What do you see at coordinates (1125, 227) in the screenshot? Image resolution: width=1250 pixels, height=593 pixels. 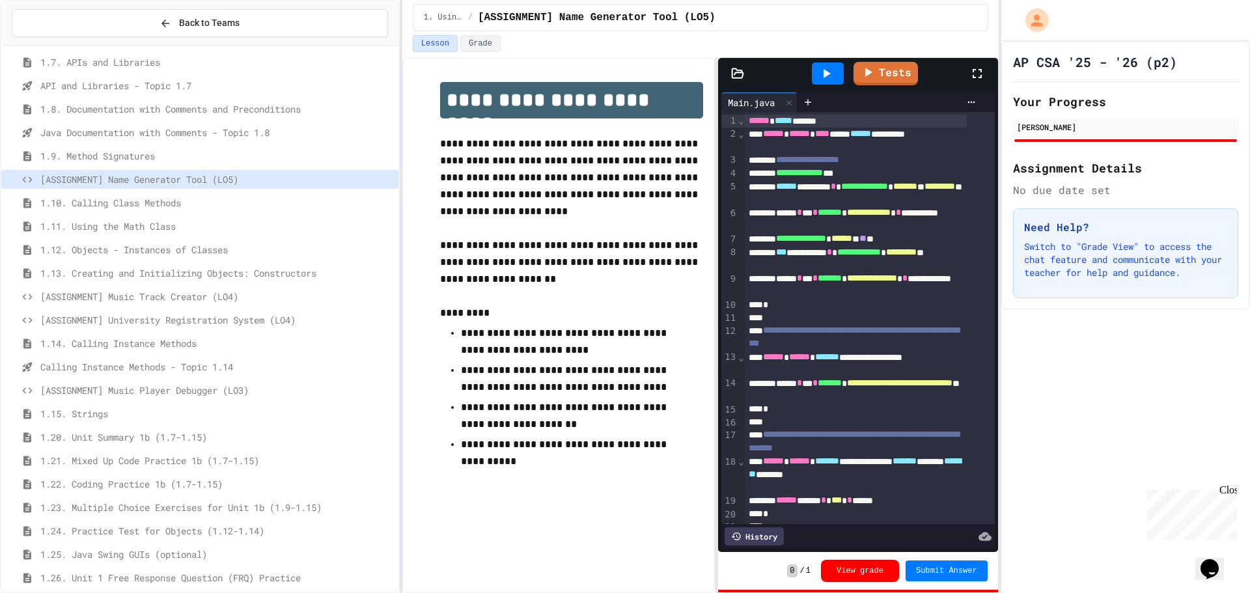 I see `h3: Need Help?` at bounding box center [1125, 227].